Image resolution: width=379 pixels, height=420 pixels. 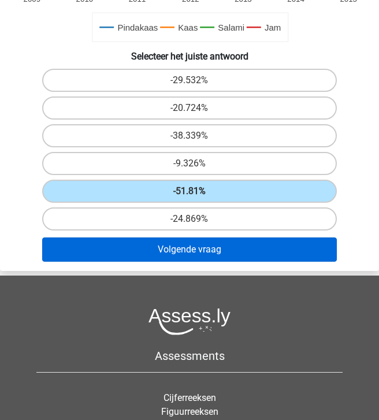 I want to click on a: Figuurreeksen, so click(x=190, y=412).